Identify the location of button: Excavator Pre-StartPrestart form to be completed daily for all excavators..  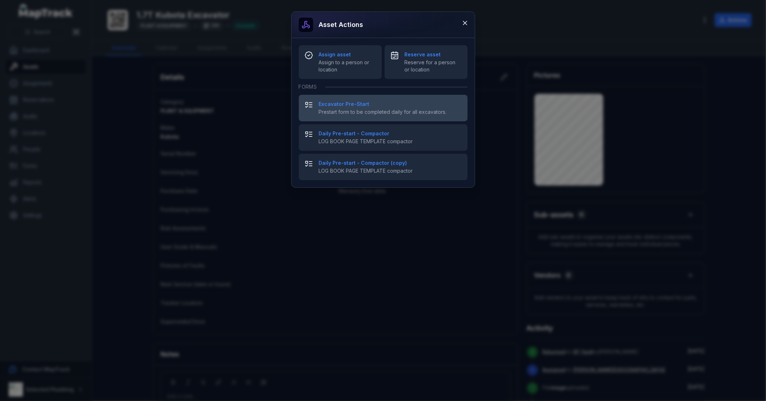
(383, 108).